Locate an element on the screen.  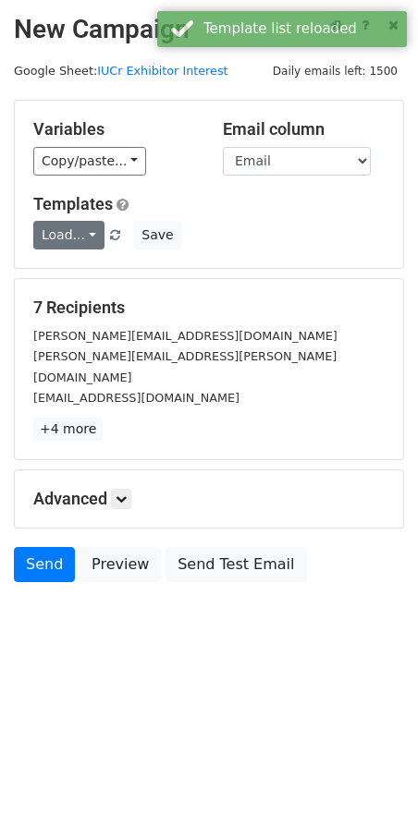
a: Preview is located at coordinates (120, 565).